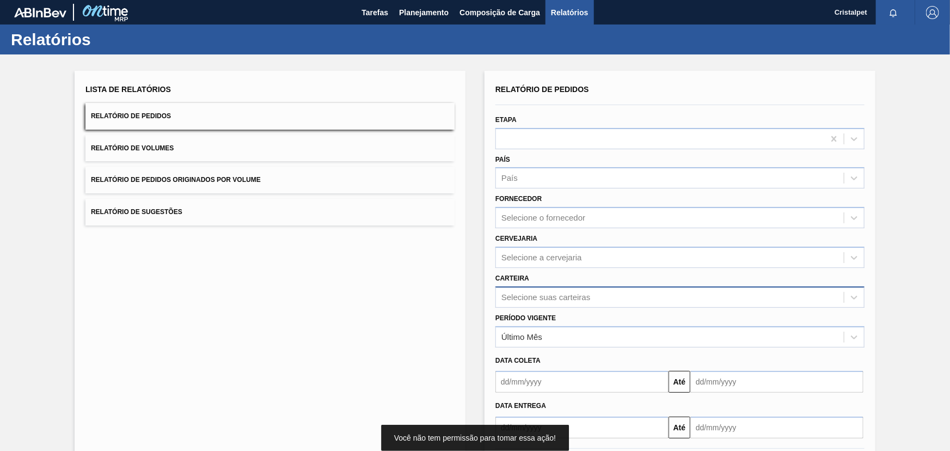  What do you see at coordinates (270, 116) in the screenshot?
I see `button: Relatório de Pedidos` at bounding box center [270, 116].